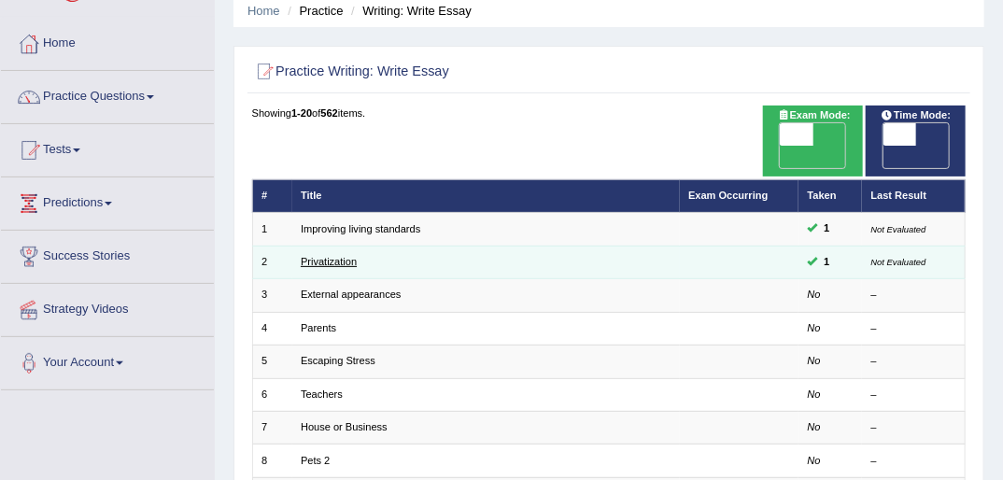  I want to click on td: 3, so click(272, 295).